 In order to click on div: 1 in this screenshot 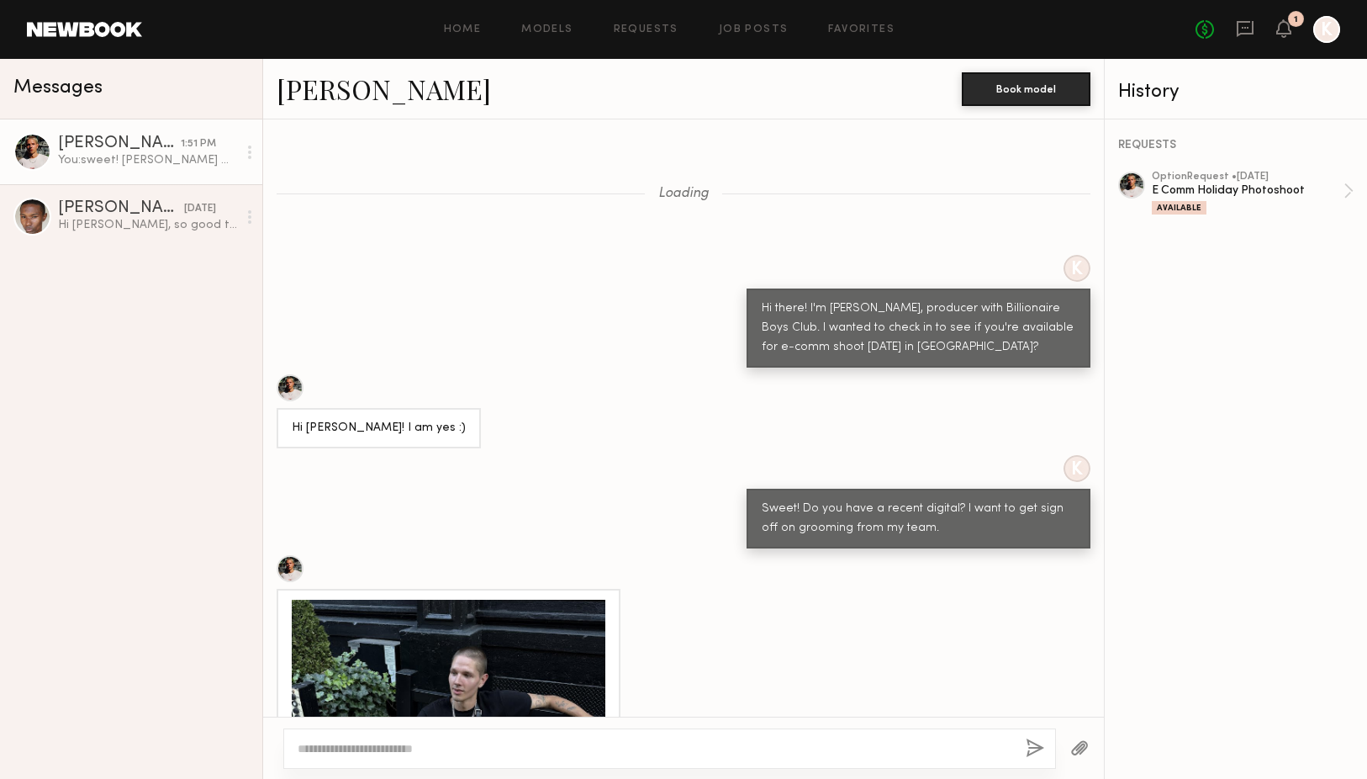, I will do `click(1296, 19)`.